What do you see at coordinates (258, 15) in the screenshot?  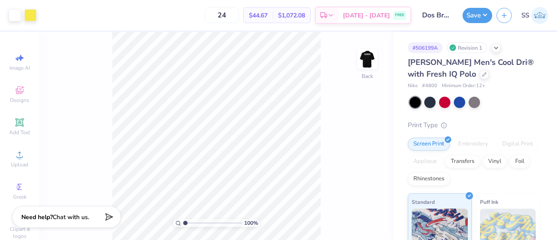 I see `span: $44.67` at bounding box center [258, 15].